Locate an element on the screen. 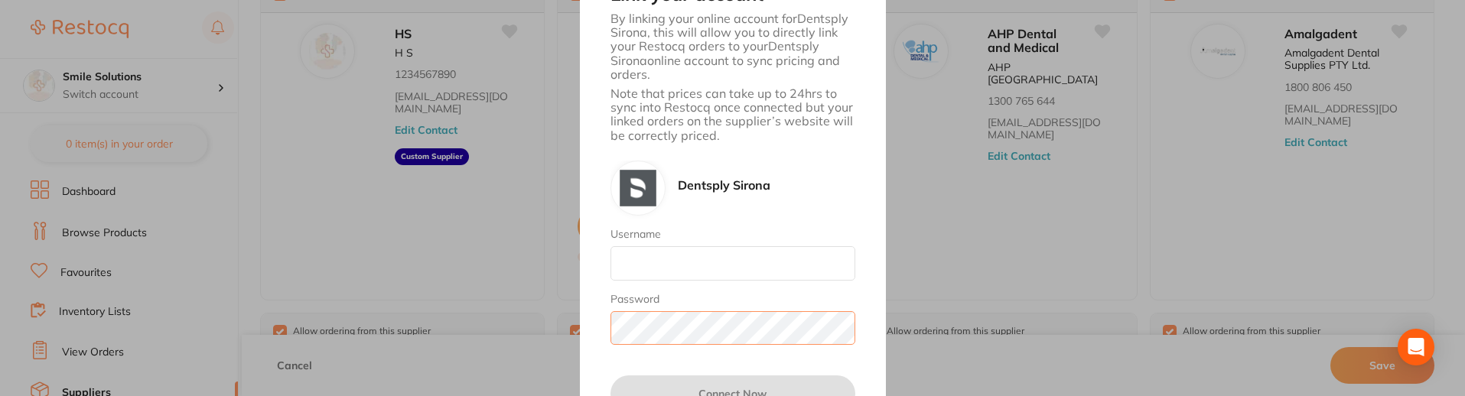  div: Open Intercom Messenger is located at coordinates (1416, 347).